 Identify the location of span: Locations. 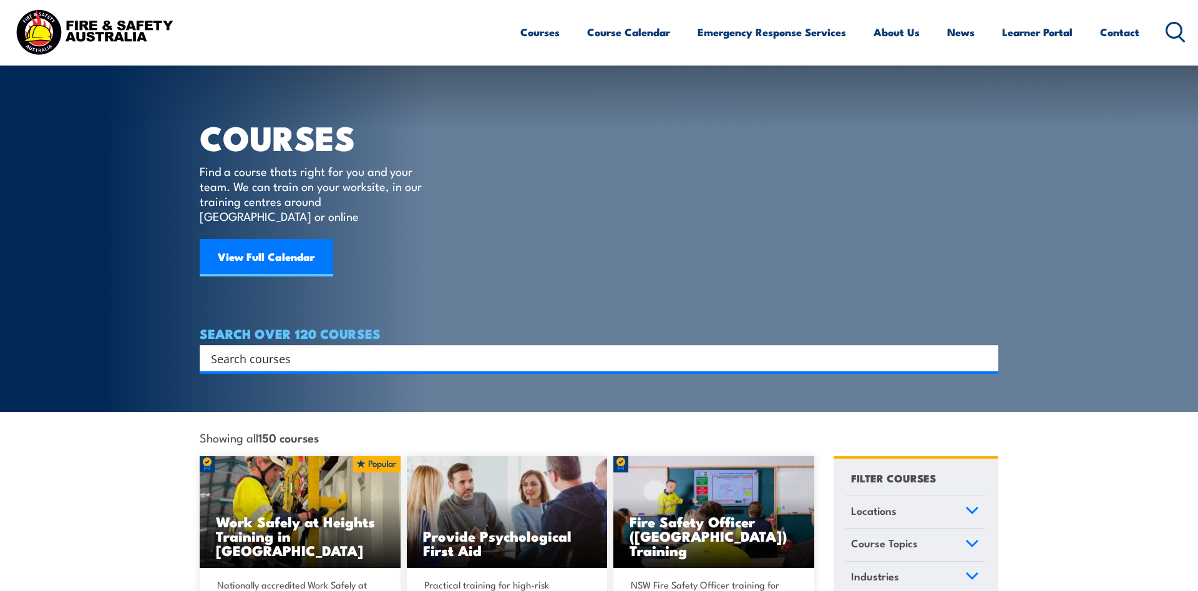
(874, 511).